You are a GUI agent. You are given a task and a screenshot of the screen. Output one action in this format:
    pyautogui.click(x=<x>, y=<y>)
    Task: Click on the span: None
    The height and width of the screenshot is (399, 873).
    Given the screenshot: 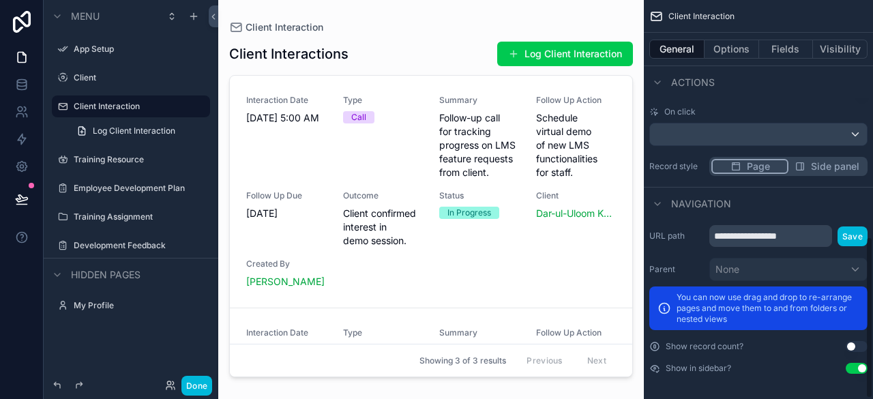 What is the action you would take?
    pyautogui.click(x=727, y=269)
    